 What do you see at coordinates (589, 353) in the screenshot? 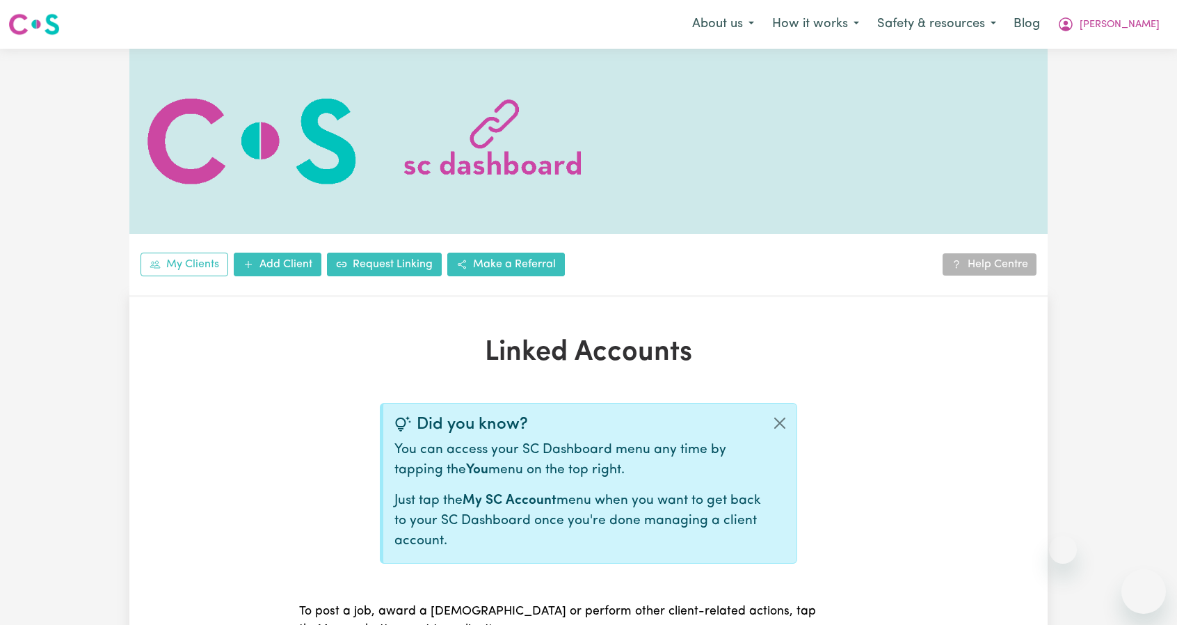
I see `h1: Linked Accounts` at bounding box center [589, 353].